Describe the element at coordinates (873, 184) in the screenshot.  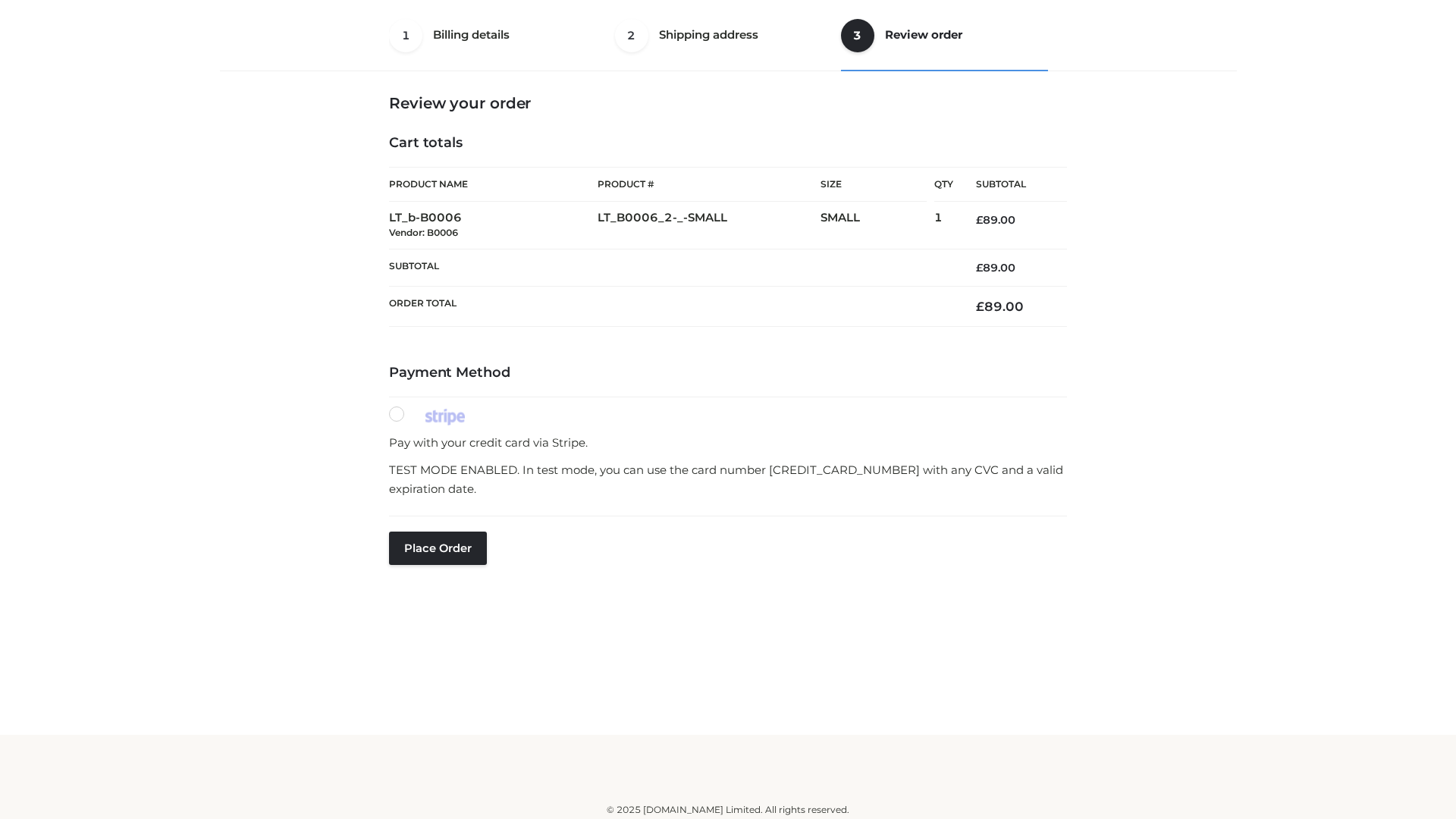
I see `th: Size` at that location.